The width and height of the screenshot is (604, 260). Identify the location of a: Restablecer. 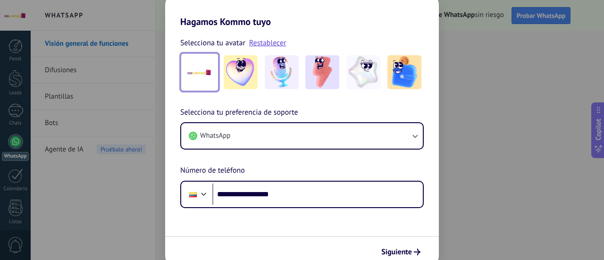
(267, 43).